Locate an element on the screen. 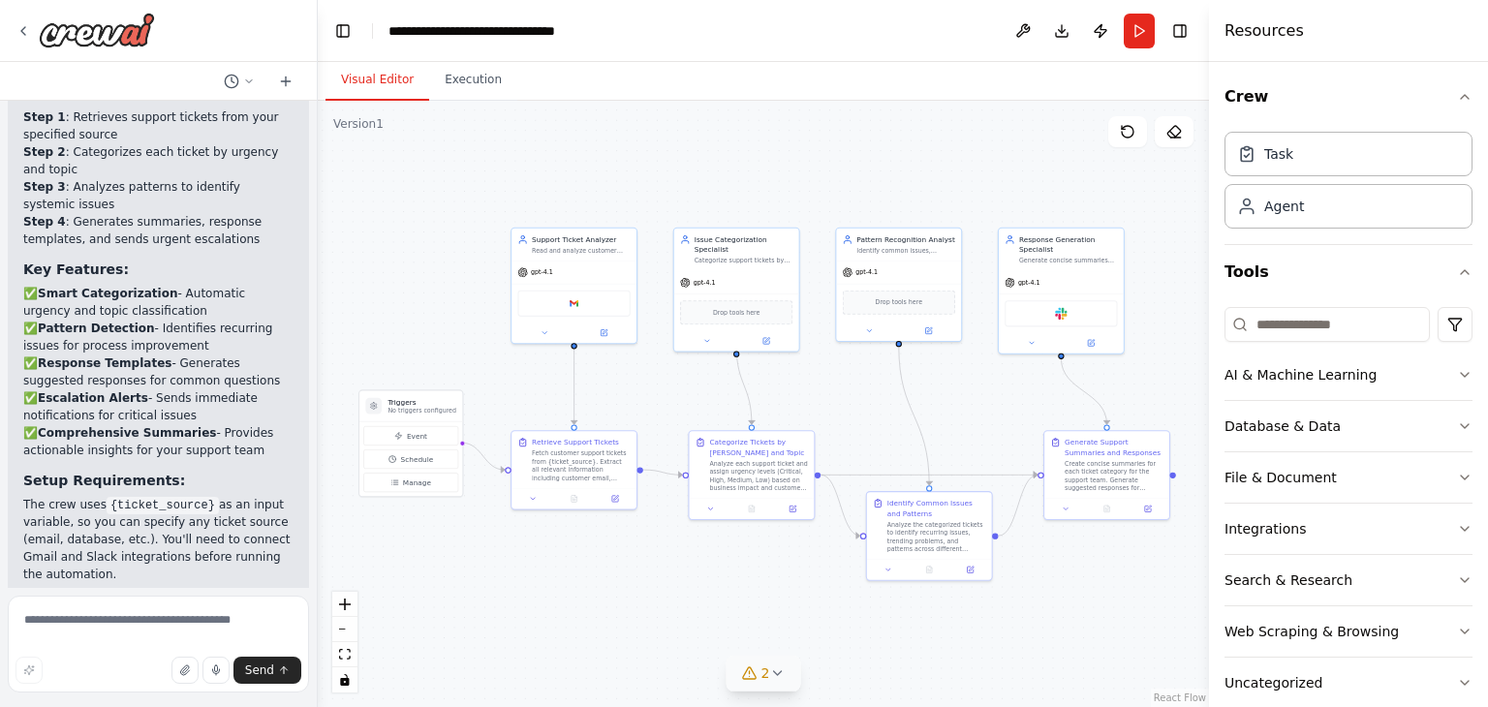  div: Response Generation Specialist is located at coordinates (1068, 244).